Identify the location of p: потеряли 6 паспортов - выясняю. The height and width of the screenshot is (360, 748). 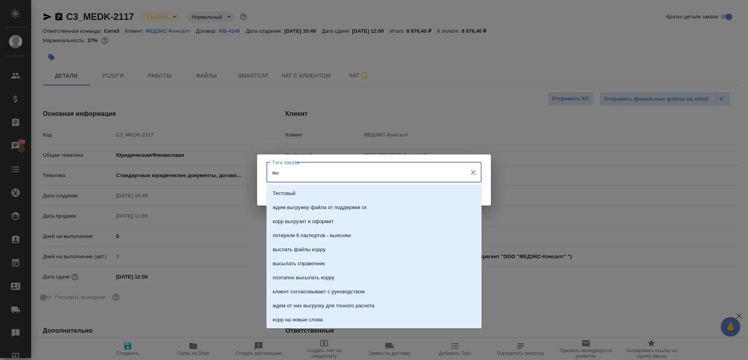
(312, 235).